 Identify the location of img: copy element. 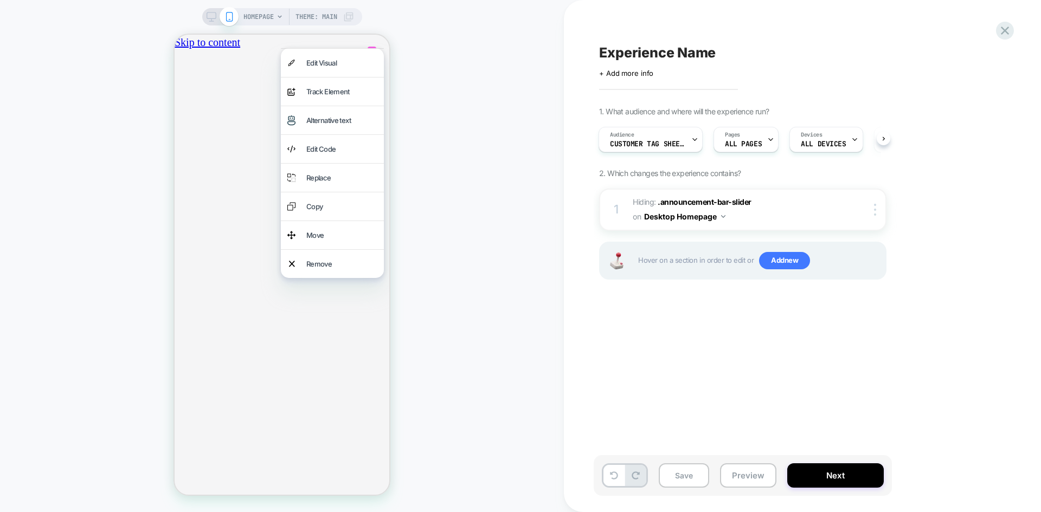
(117, 172).